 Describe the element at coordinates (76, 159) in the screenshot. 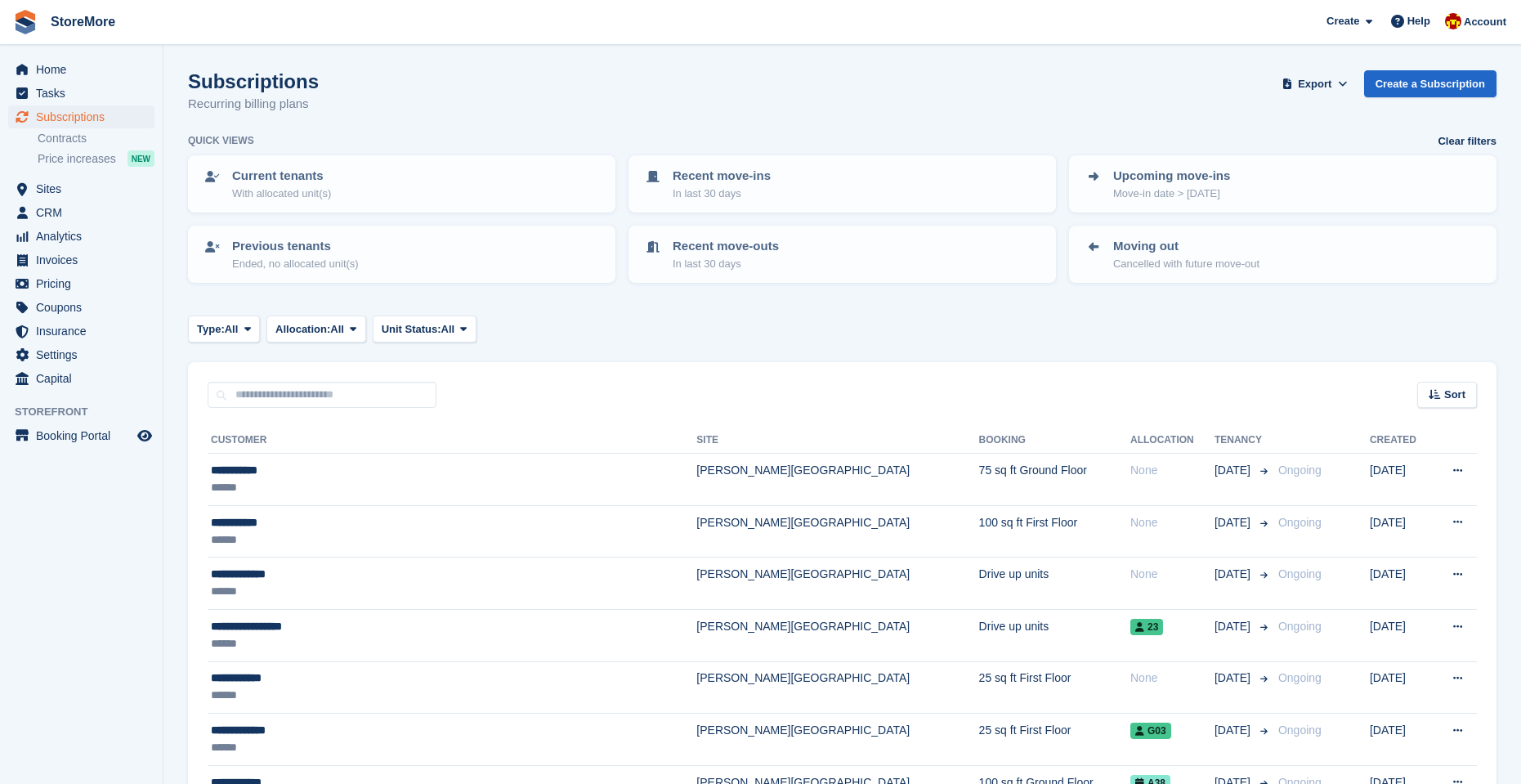

I see `span: Price increases` at that location.